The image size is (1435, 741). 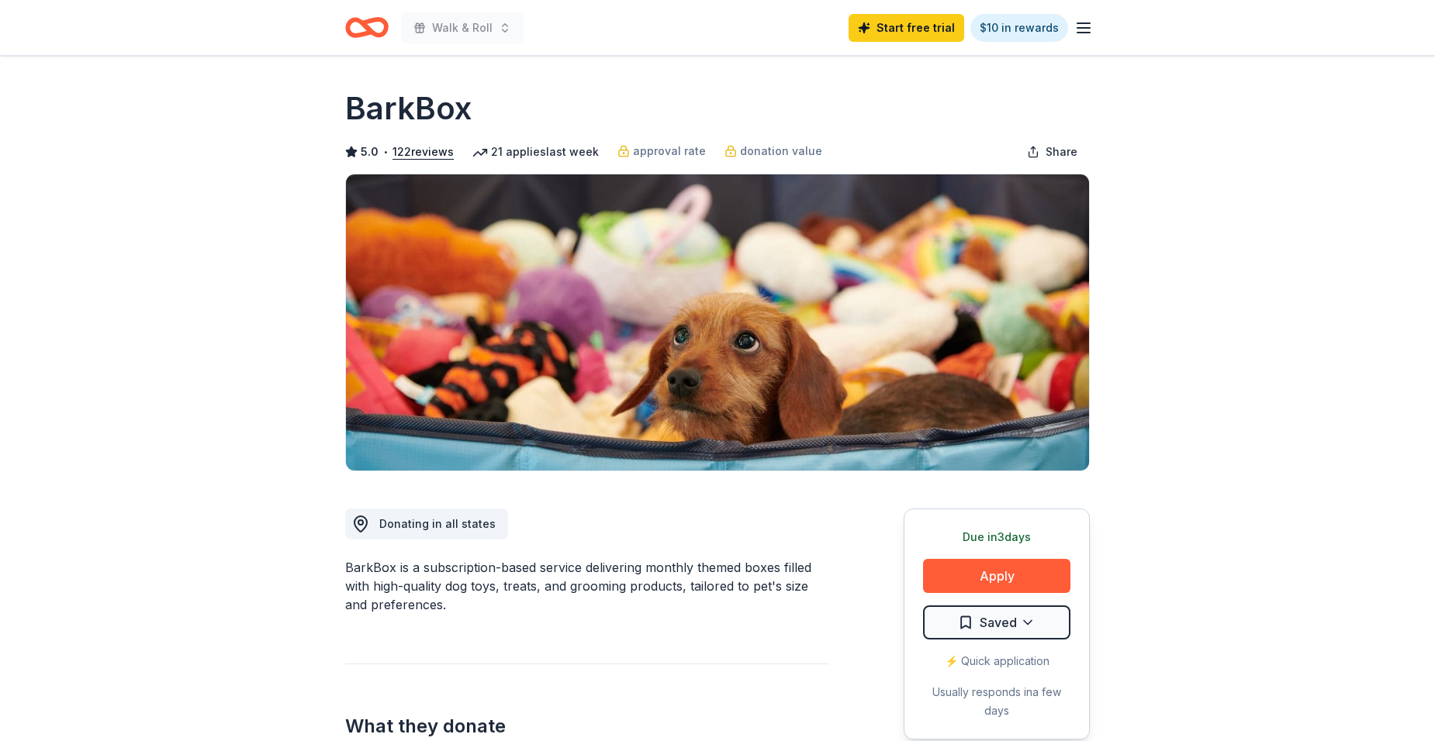 What do you see at coordinates (996, 576) in the screenshot?
I see `button: Apply` at bounding box center [996, 576].